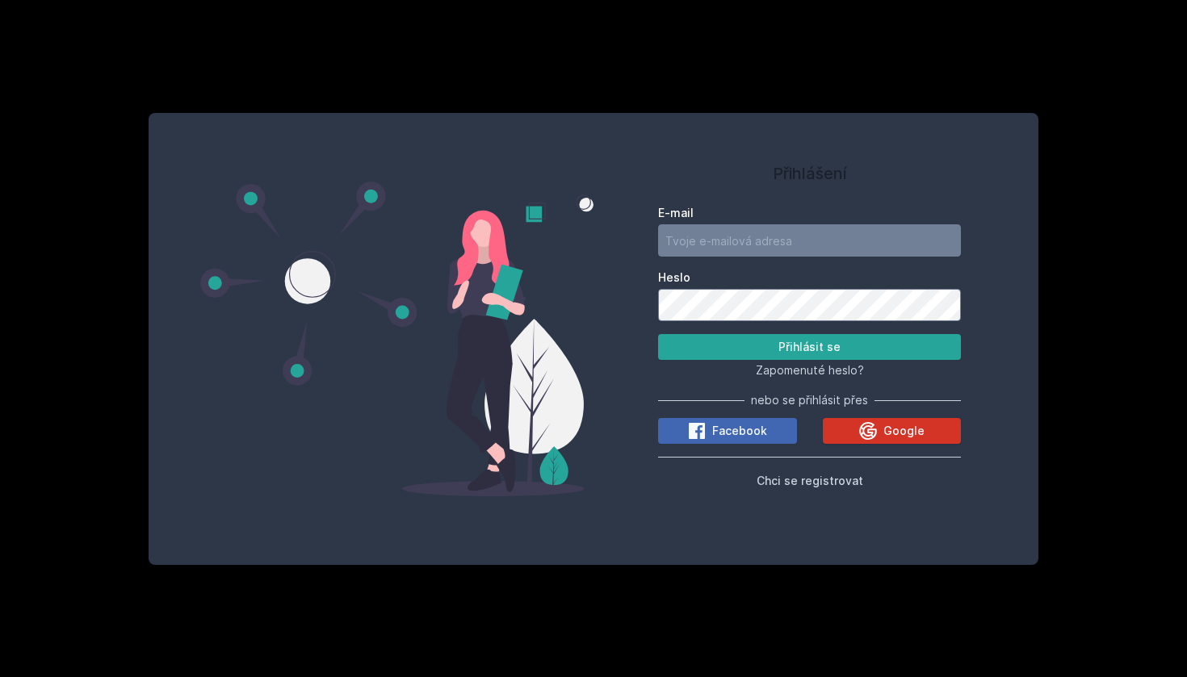 The height and width of the screenshot is (677, 1187). Describe the element at coordinates (810, 480) in the screenshot. I see `span: Chci se registrovat` at that location.